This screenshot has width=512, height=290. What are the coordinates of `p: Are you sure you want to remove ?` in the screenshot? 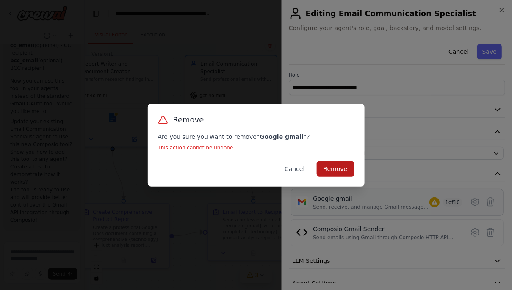 It's located at (256, 137).